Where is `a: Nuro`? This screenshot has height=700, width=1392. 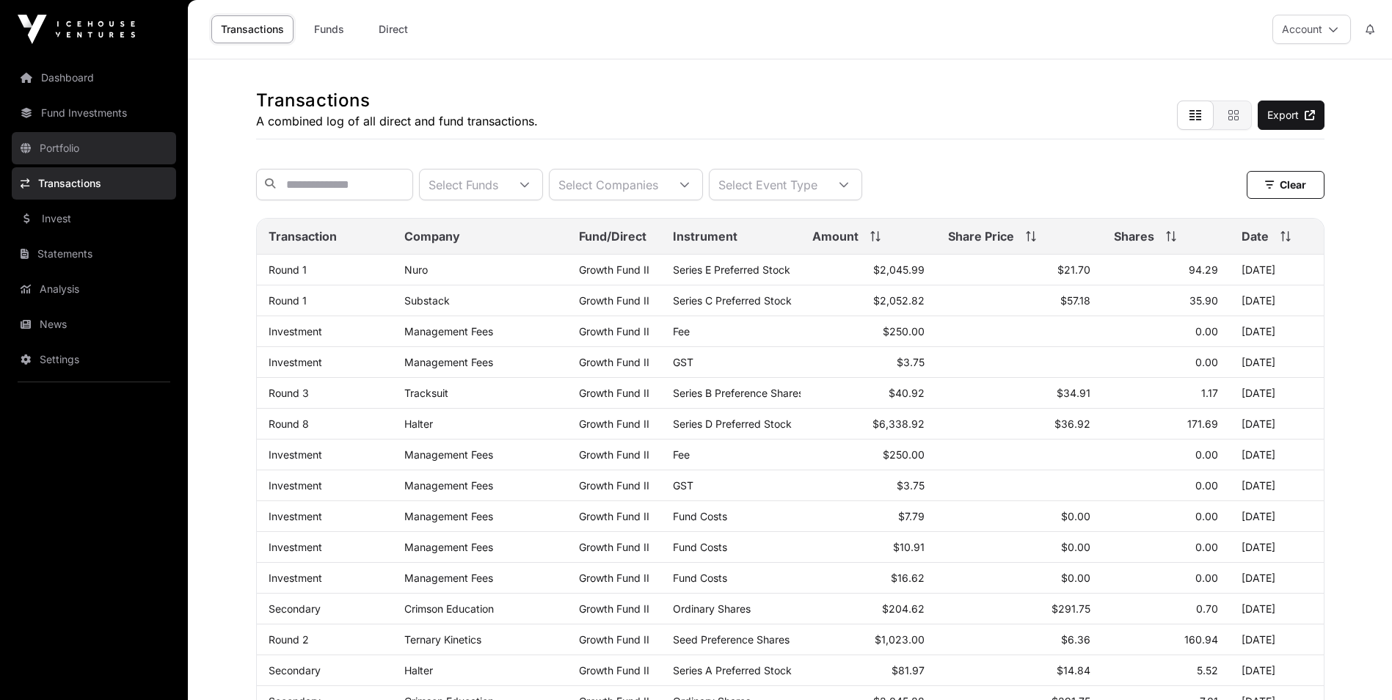
a: Nuro is located at coordinates (416, 269).